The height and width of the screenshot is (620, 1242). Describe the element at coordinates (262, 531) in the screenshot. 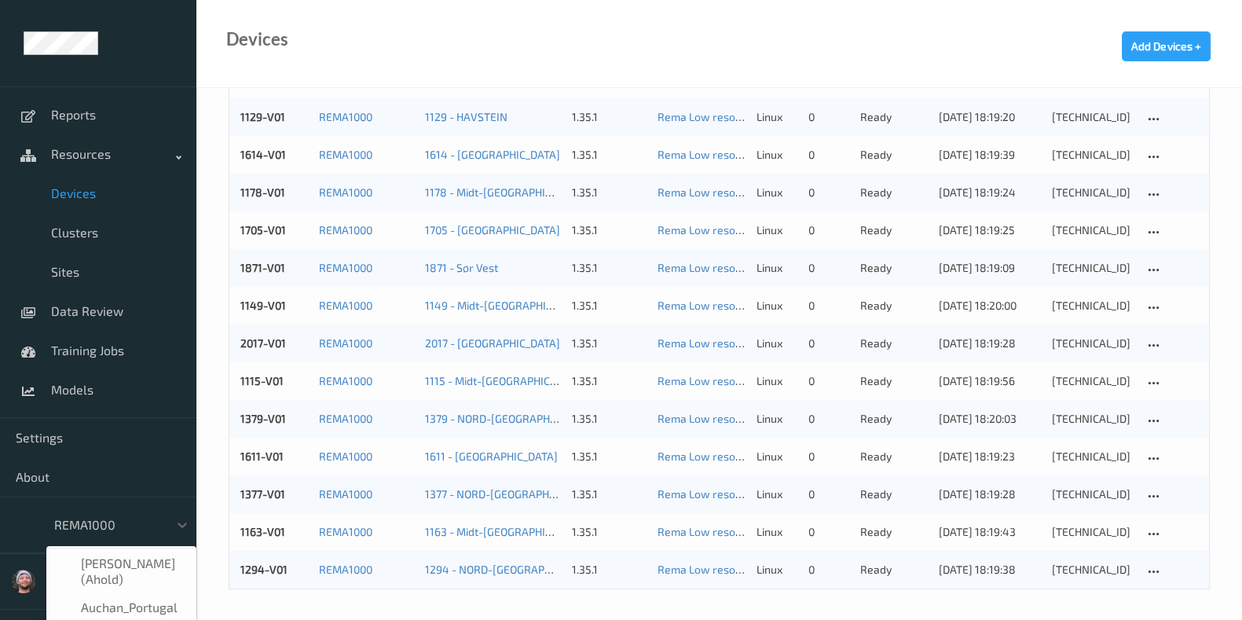

I see `a: 1163-V01` at that location.